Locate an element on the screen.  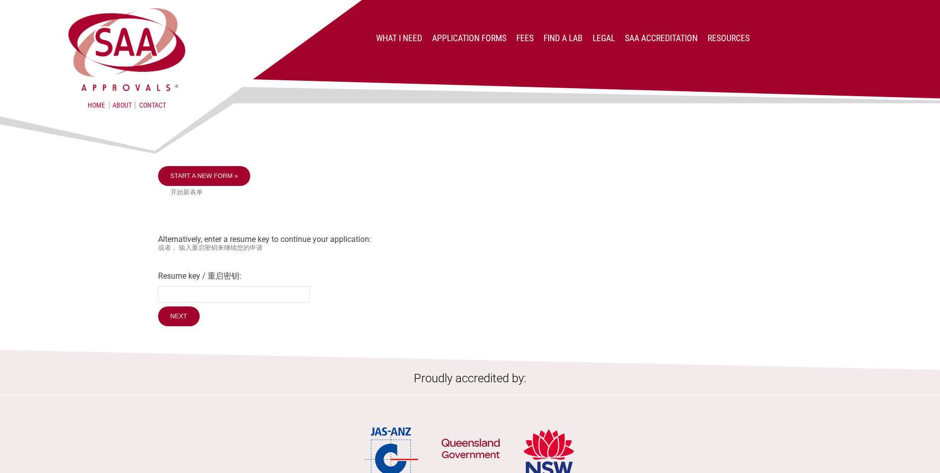
a: Contact is located at coordinates (153, 105).